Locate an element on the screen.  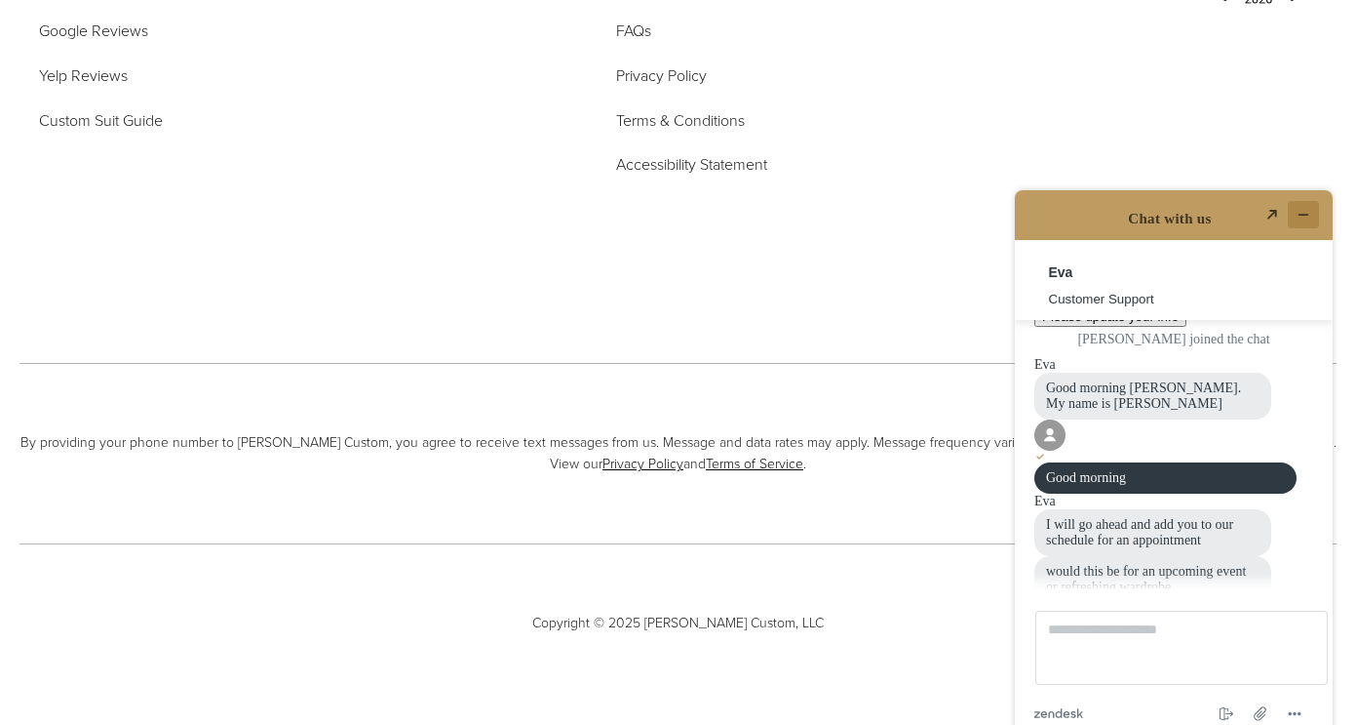
span: Good morning is located at coordinates (95, 310).